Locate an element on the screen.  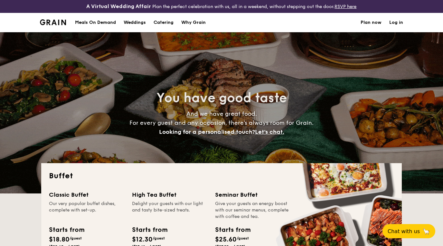
h1: Catering is located at coordinates (164, 23).